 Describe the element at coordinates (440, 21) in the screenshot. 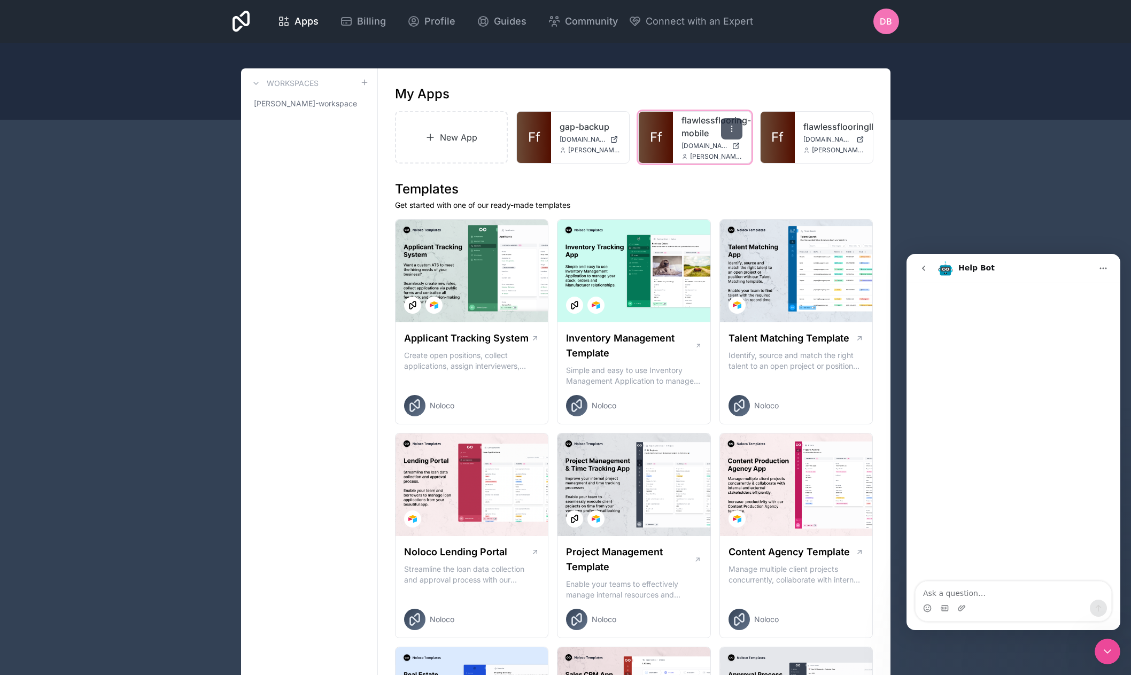

I see `span: Profile` at that location.